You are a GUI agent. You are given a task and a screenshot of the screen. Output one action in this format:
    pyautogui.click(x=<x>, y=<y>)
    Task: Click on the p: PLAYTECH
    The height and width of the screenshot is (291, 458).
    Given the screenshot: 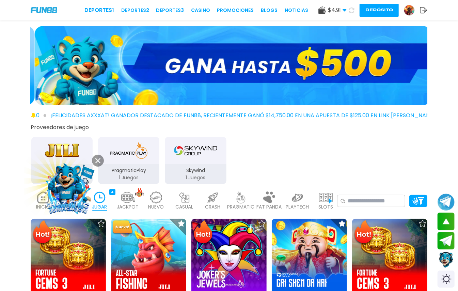 What is the action you would take?
    pyautogui.click(x=298, y=207)
    